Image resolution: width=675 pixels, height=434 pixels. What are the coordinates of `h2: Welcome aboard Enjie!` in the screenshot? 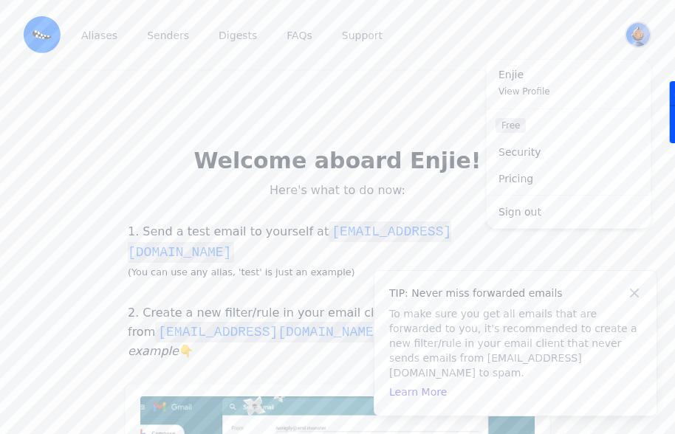 It's located at (337, 161).